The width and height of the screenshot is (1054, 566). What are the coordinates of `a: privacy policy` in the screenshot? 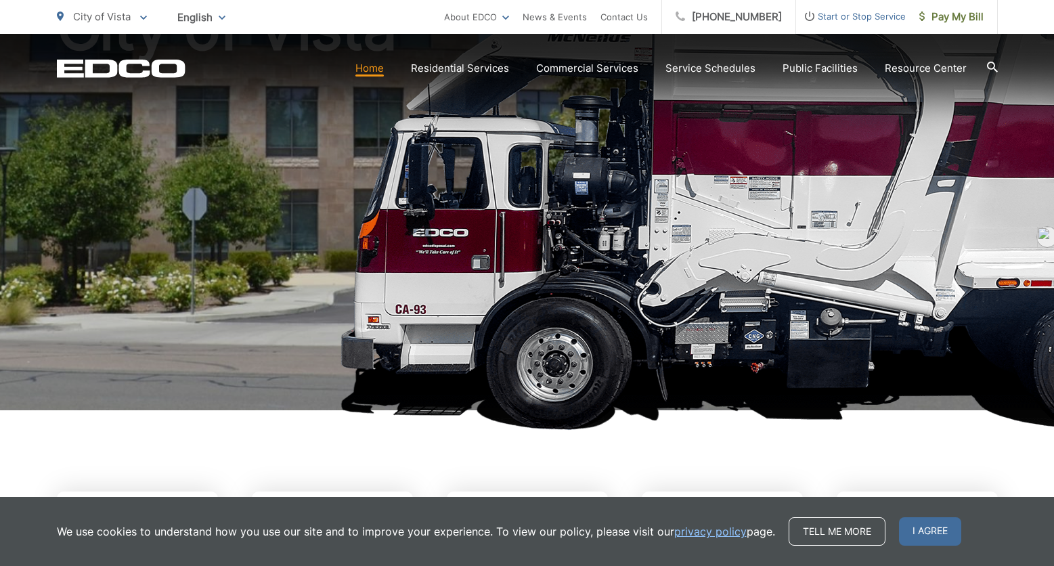 It's located at (710, 531).